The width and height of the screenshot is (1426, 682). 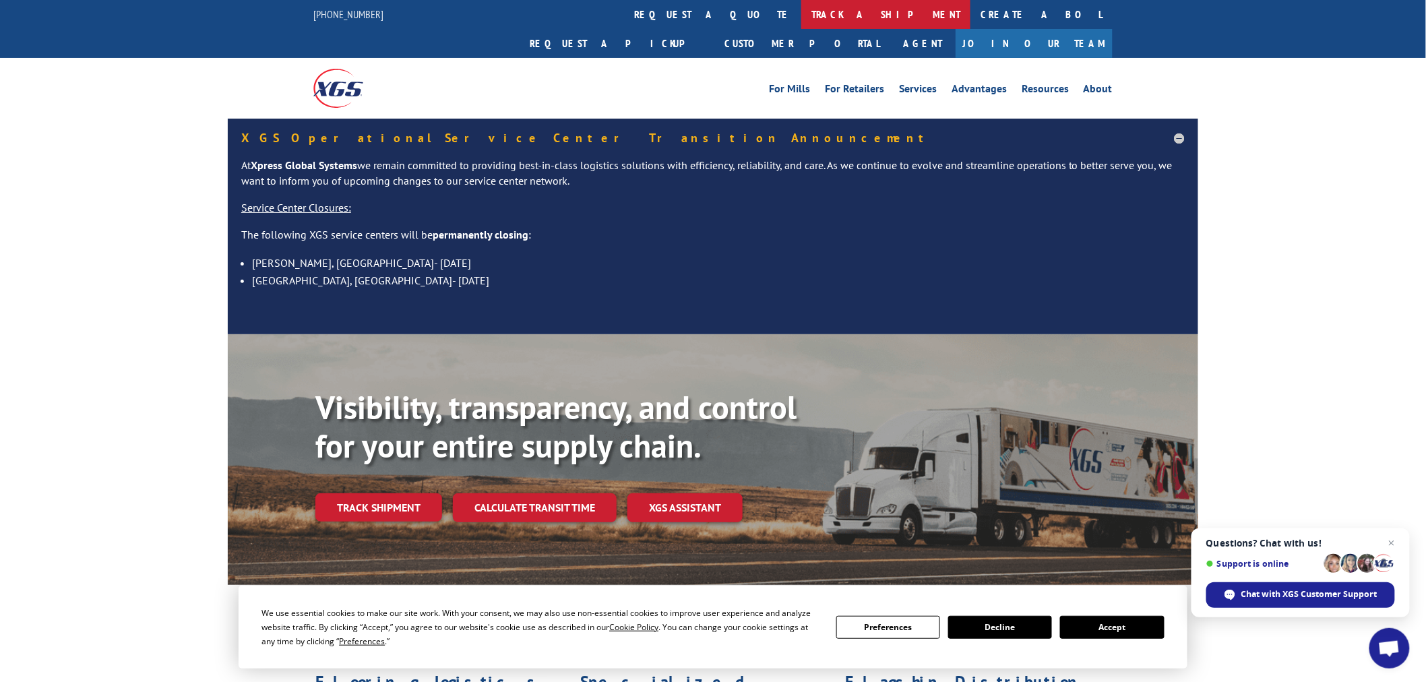 What do you see at coordinates (1389, 648) in the screenshot?
I see `a: Open chat` at bounding box center [1389, 648].